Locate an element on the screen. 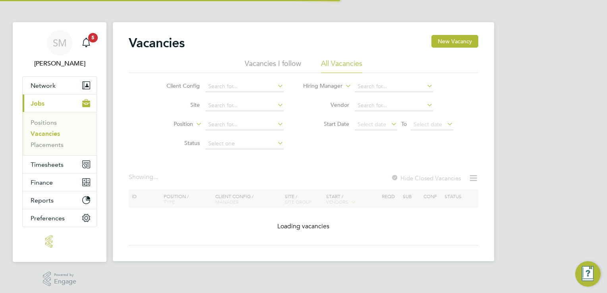 This screenshot has height=293, width=607. span: Network is located at coordinates (43, 85).